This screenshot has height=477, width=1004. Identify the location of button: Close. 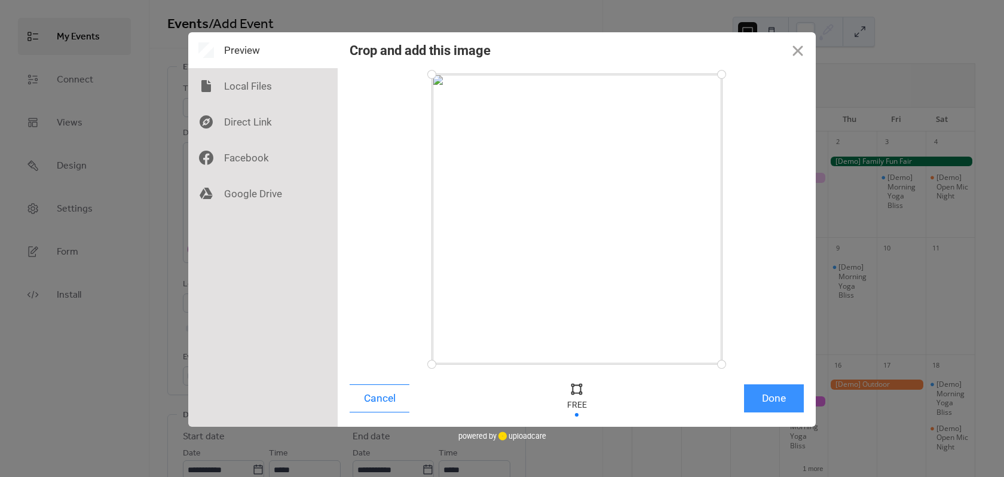
(798, 50).